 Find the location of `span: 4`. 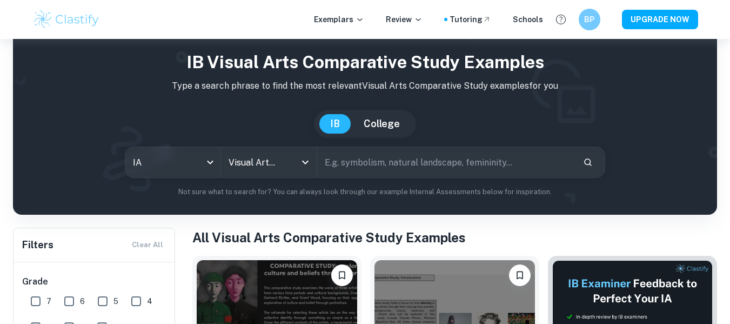

span: 4 is located at coordinates (150, 301).